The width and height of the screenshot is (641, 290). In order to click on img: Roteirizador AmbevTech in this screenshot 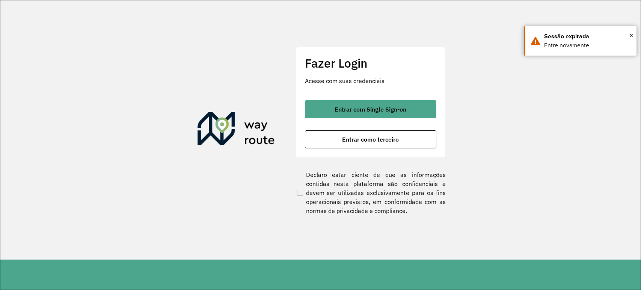, I will do `click(236, 130)`.